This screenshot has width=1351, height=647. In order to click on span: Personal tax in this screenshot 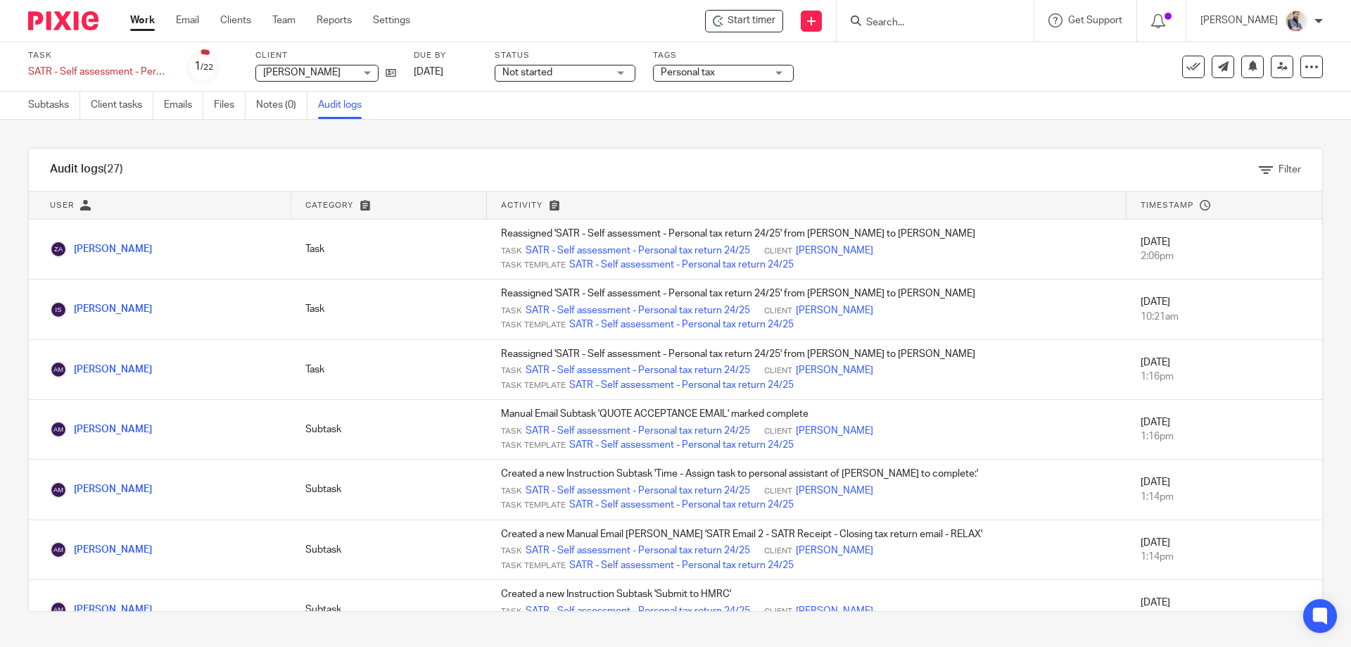, I will do `click(687, 72)`.